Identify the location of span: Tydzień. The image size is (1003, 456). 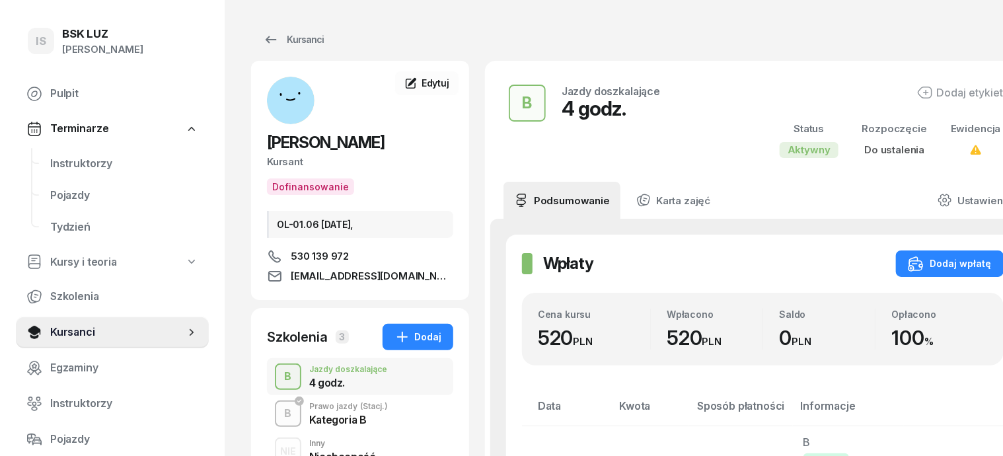
(124, 227).